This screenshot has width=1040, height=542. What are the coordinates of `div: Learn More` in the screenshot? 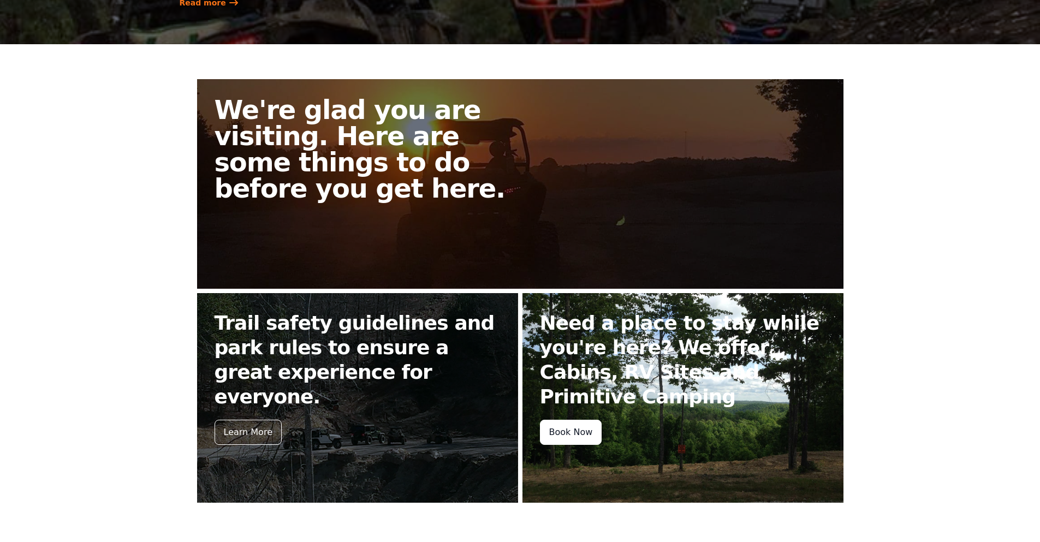 It's located at (248, 432).